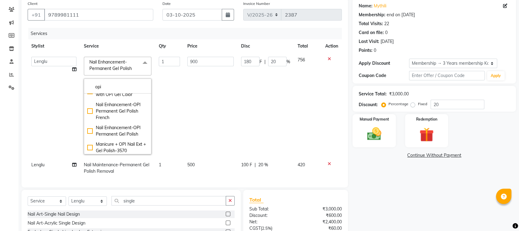 Image resolution: width=519 pixels, height=231 pixels. What do you see at coordinates (54, 214) in the screenshot?
I see `div: Nail Art-Single Nail Design` at bounding box center [54, 214].